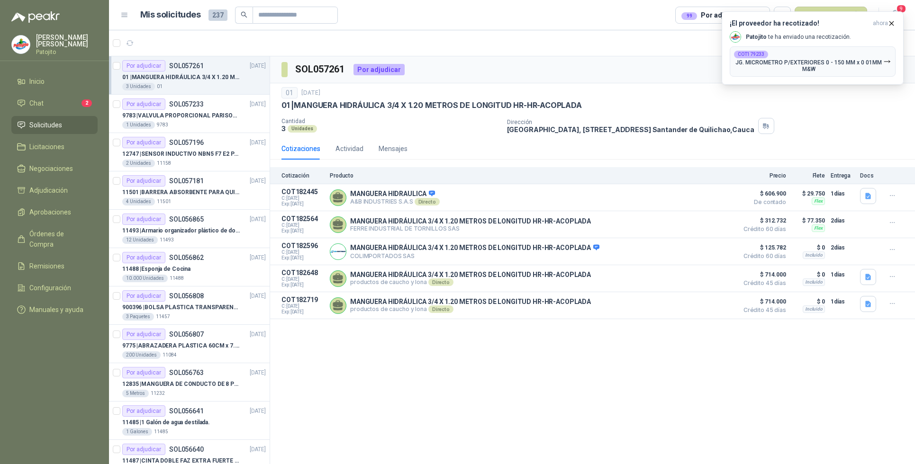 Image resolution: width=915 pixels, height=464 pixels. Describe the element at coordinates (818, 228) in the screenshot. I see `div: Flex` at that location.